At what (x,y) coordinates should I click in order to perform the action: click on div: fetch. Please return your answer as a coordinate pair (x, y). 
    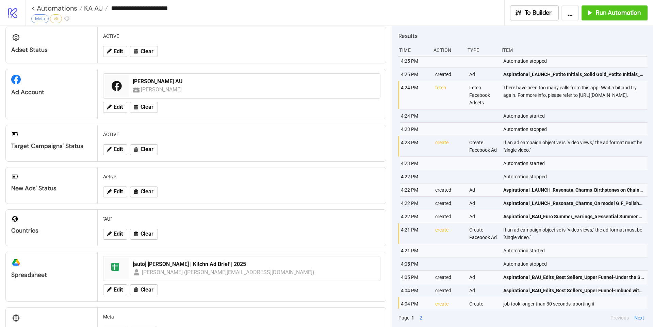
    Looking at the image, I should click on (449, 95).